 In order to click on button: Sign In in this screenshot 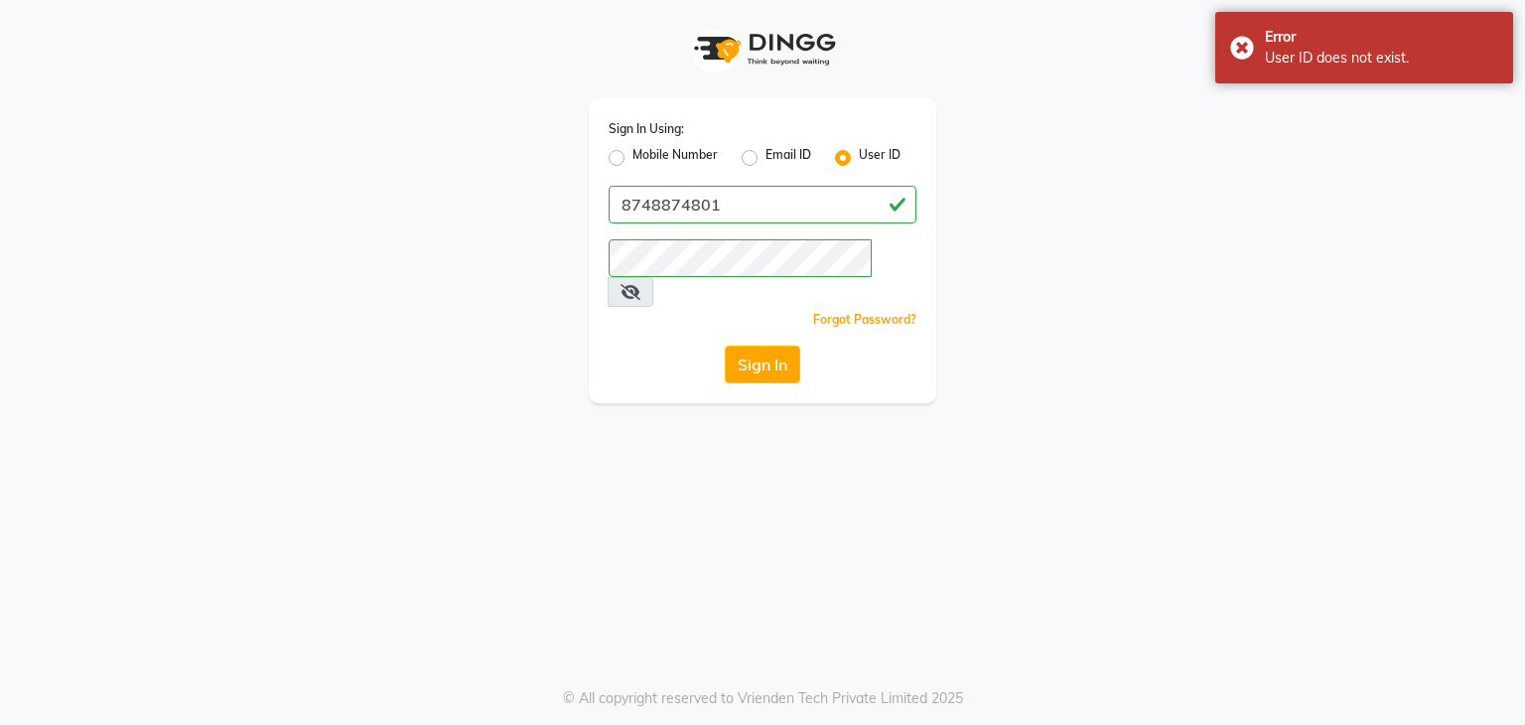, I will do `click(762, 364)`.